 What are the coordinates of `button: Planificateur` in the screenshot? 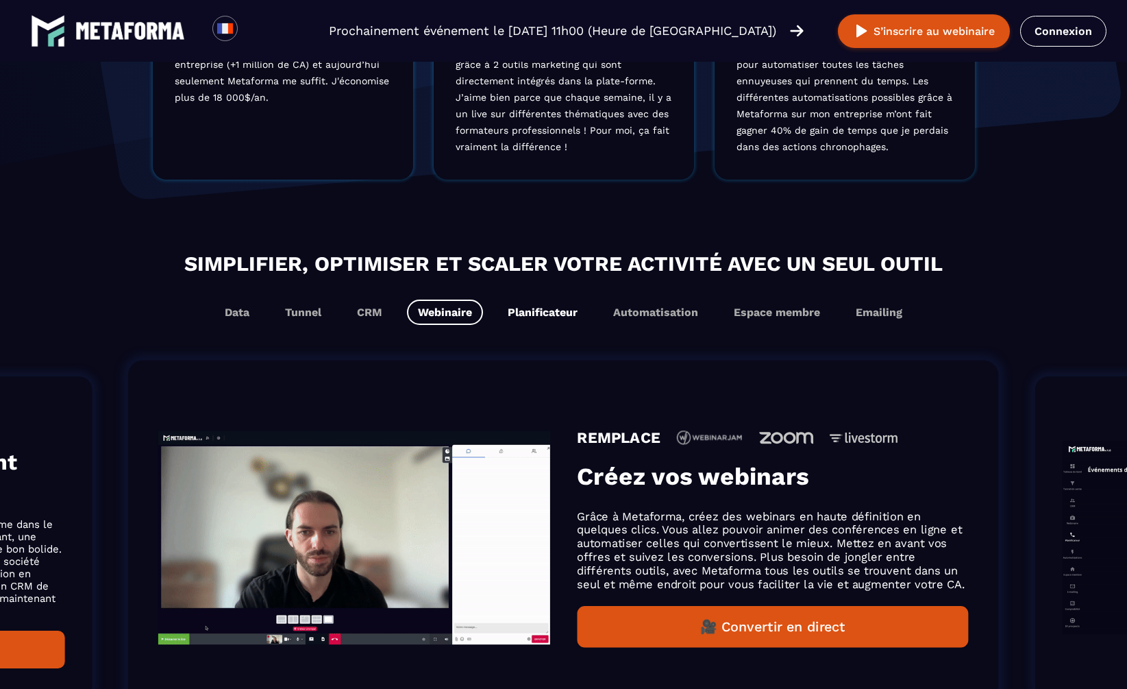 It's located at (543, 312).